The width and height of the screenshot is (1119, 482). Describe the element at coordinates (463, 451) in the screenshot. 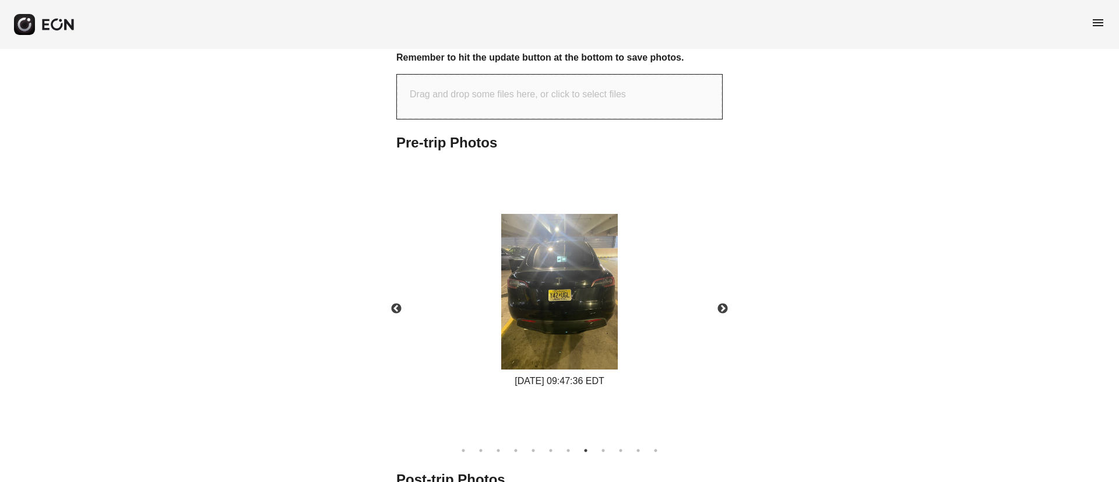

I see `button: 1` at that location.